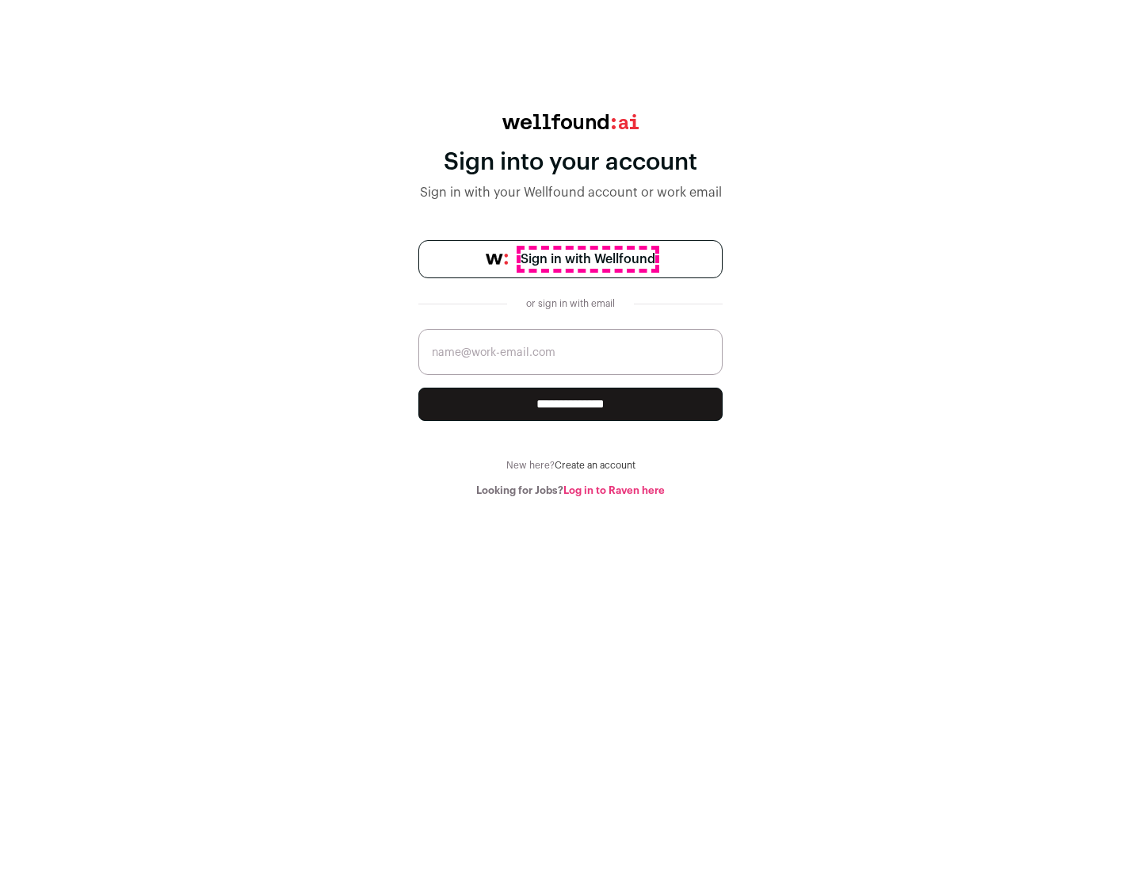 This screenshot has width=1141, height=872. What do you see at coordinates (571, 304) in the screenshot?
I see `div: or sign in with email` at bounding box center [571, 304].